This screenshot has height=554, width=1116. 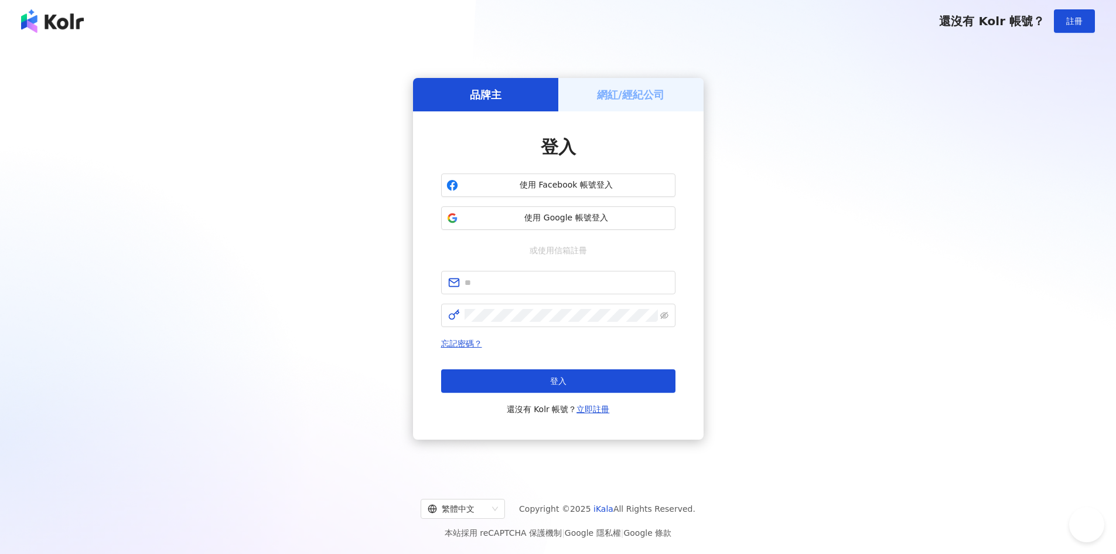 What do you see at coordinates (486, 94) in the screenshot?
I see `h5: 品牌主` at bounding box center [486, 94].